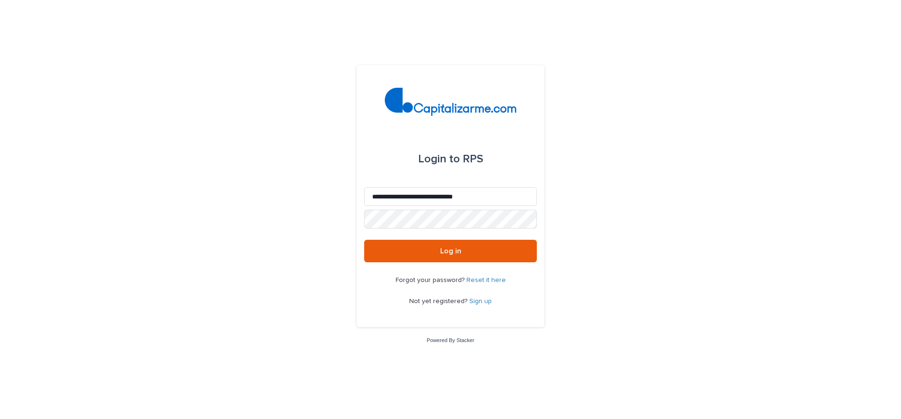  I want to click on span: Login to, so click(439, 159).